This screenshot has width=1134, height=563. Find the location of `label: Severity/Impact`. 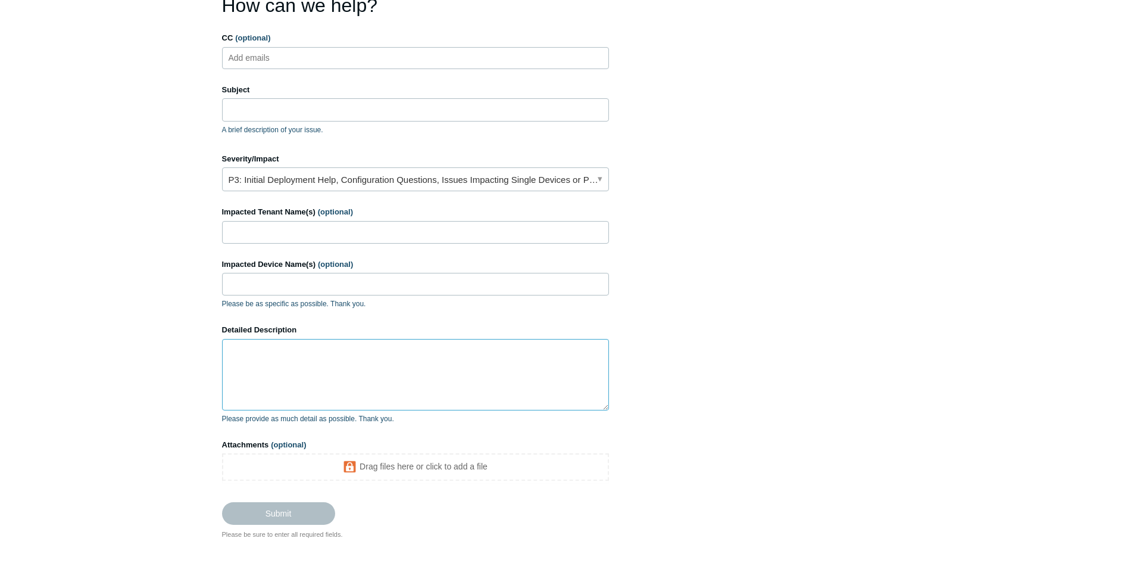

label: Severity/Impact is located at coordinates (416, 159).